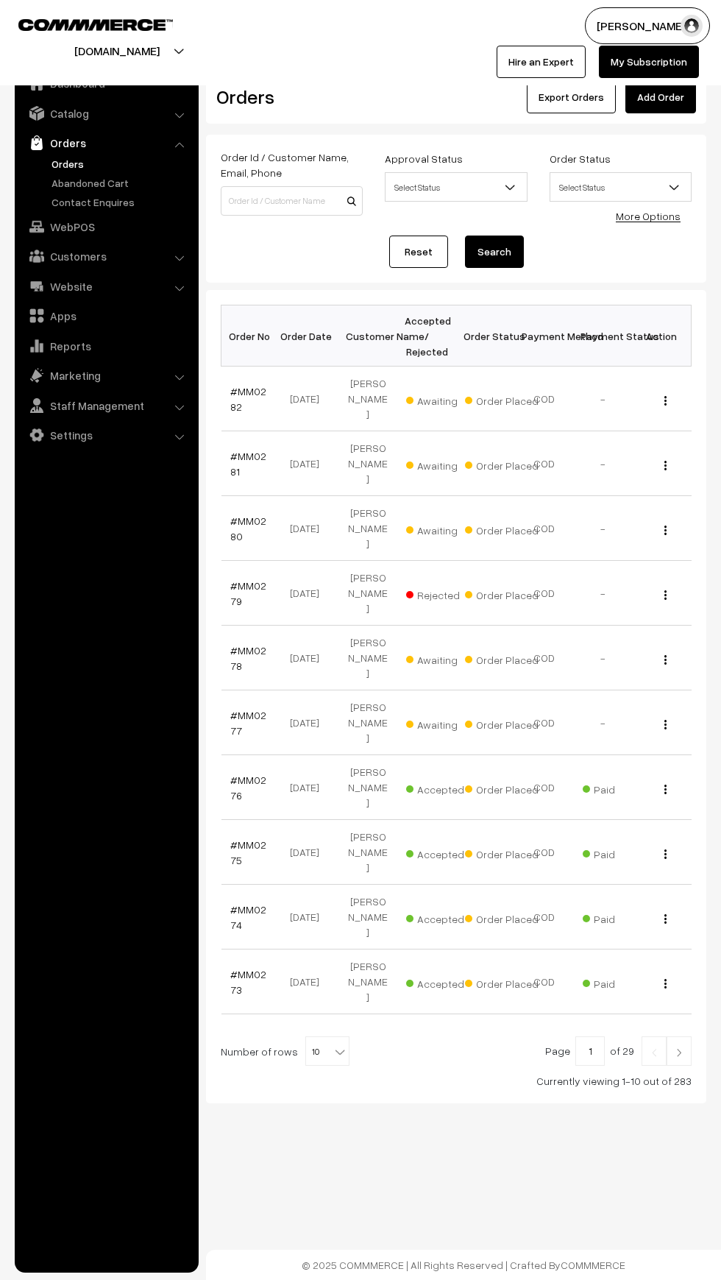 The width and height of the screenshot is (721, 1280). Describe the element at coordinates (545, 336) in the screenshot. I see `th: Payment Method` at that location.